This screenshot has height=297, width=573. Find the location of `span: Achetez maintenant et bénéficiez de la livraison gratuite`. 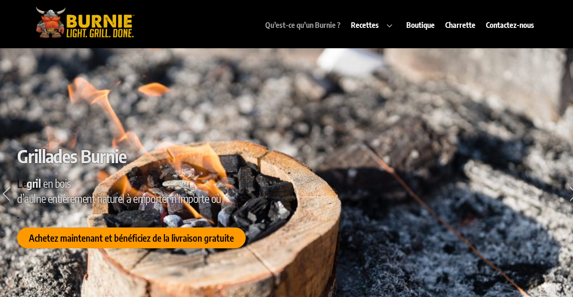

span: Achetez maintenant et bénéficiez de la livraison gratuite is located at coordinates (131, 238).